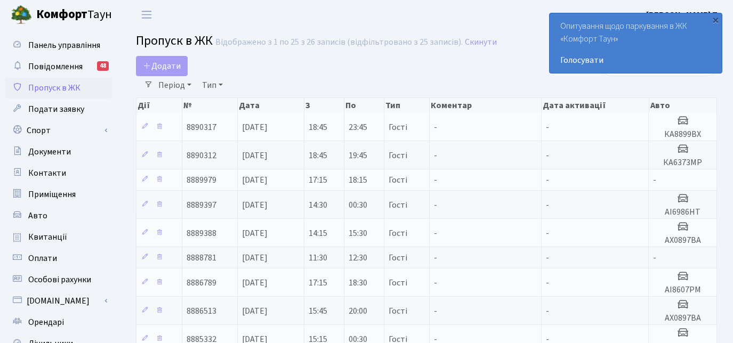 This screenshot has width=733, height=343. I want to click on span: 12:30, so click(358, 258).